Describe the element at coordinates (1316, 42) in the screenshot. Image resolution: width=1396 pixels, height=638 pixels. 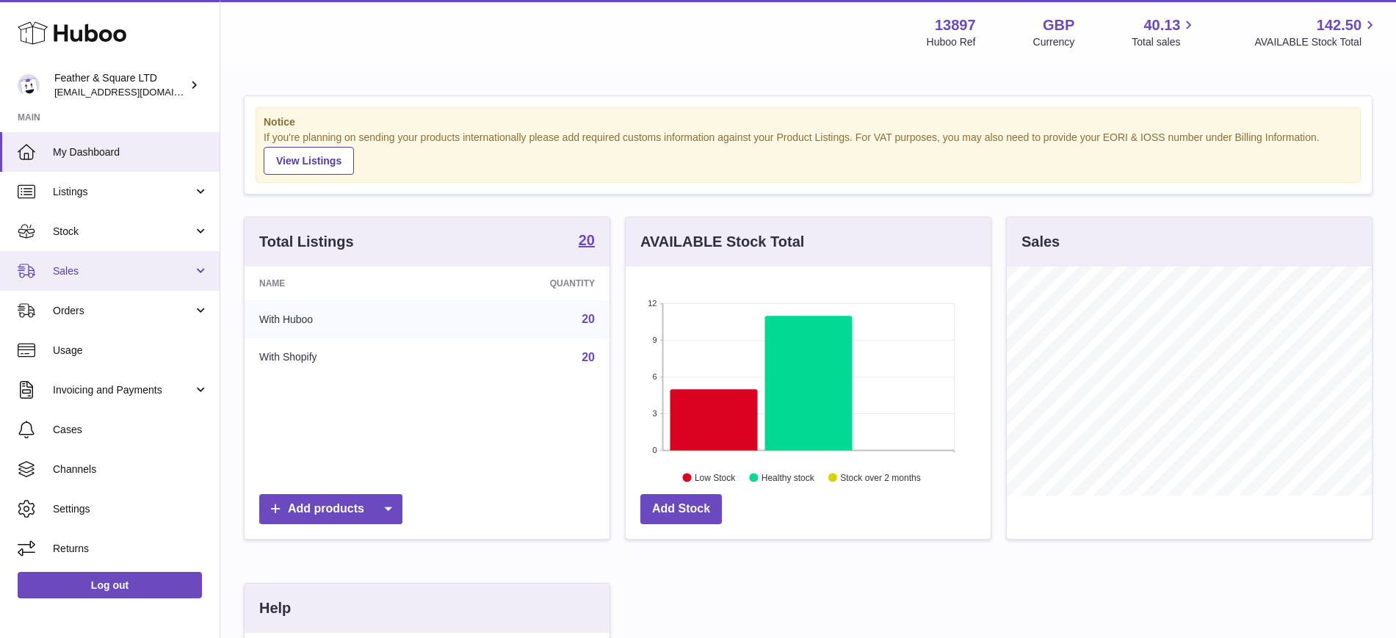
I see `span: AVAILABLE Stock Total` at that location.